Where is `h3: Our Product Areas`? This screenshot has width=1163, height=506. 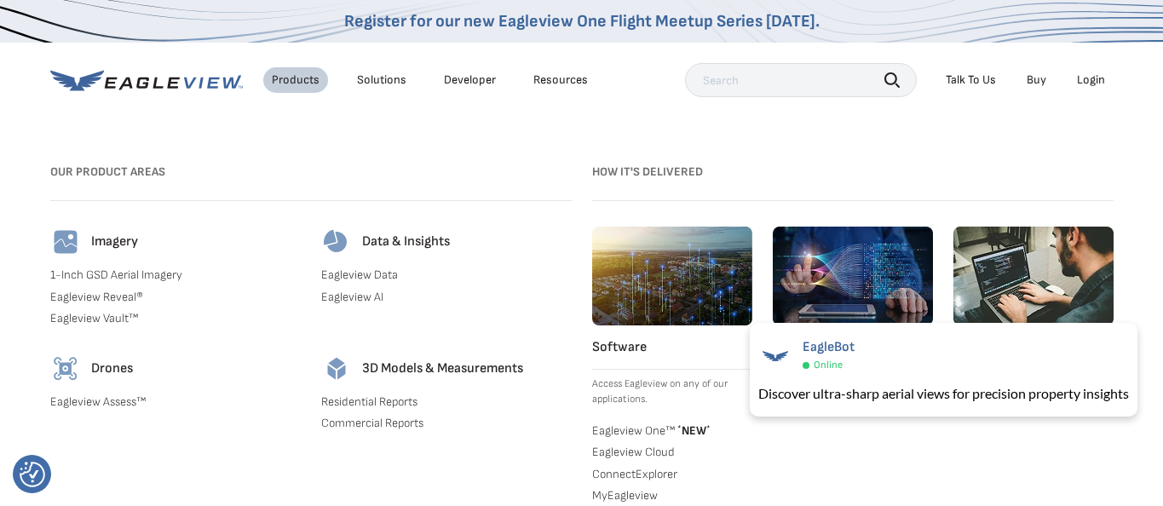
h3: Our Product Areas is located at coordinates (311, 172).